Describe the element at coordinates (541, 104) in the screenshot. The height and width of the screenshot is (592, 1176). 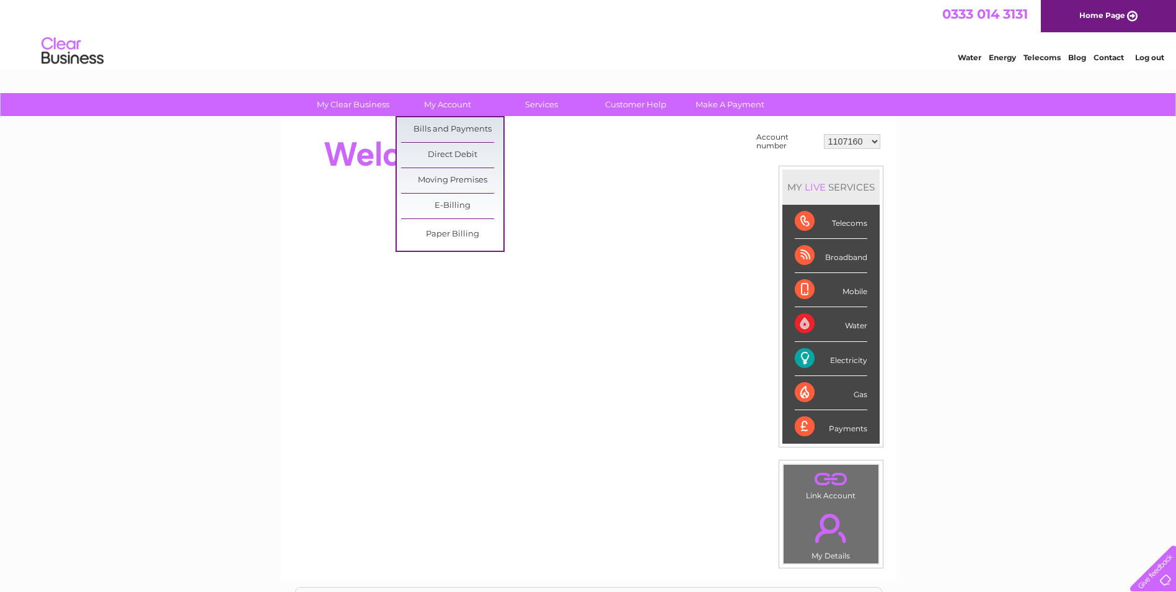
I see `a: Services` at that location.